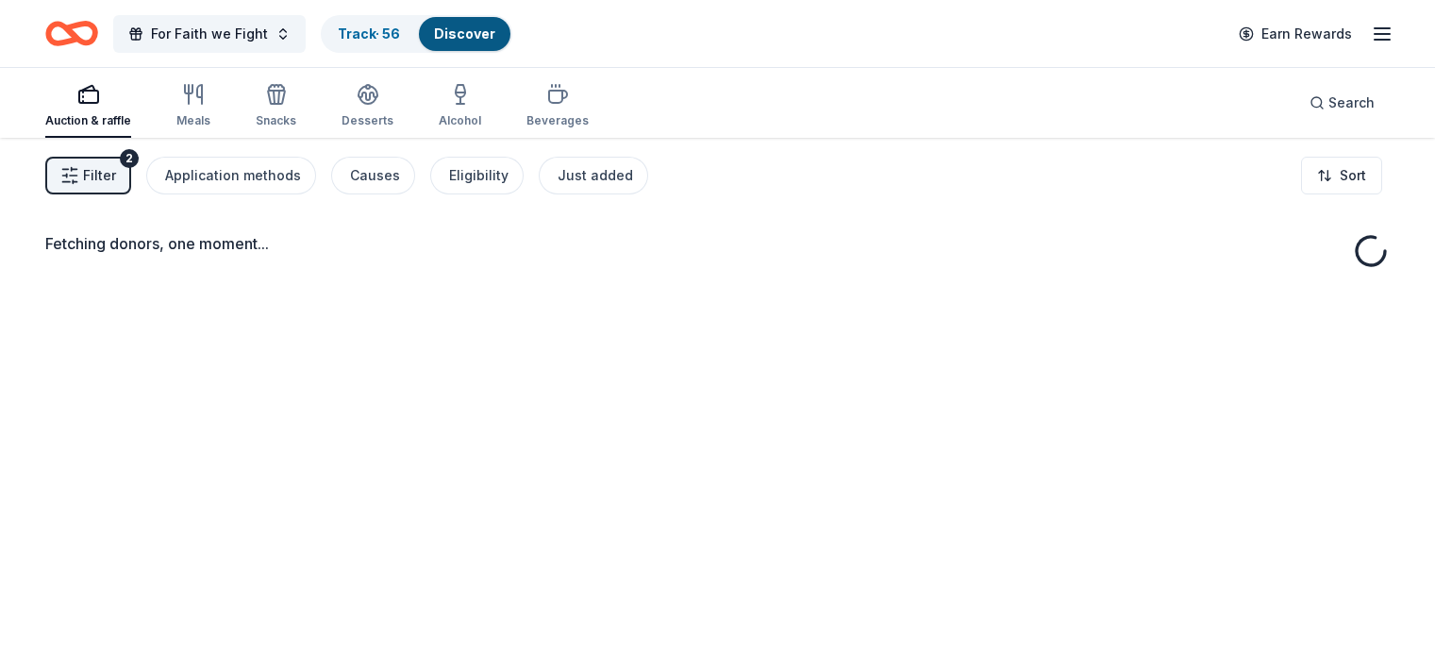  Describe the element at coordinates (233, 175) in the screenshot. I see `div: Application methods` at that location.